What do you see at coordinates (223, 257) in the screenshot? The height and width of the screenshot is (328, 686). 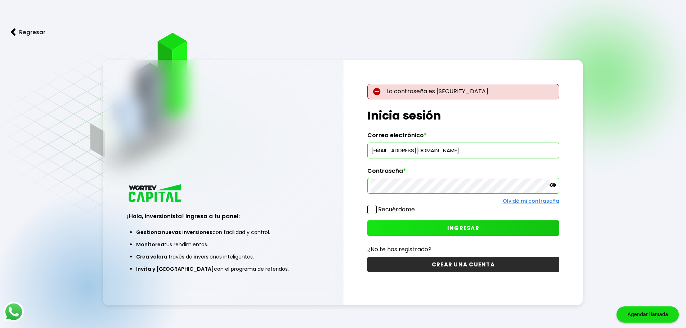 I see `li: a través de inversiones inteligentes.` at bounding box center [223, 257].